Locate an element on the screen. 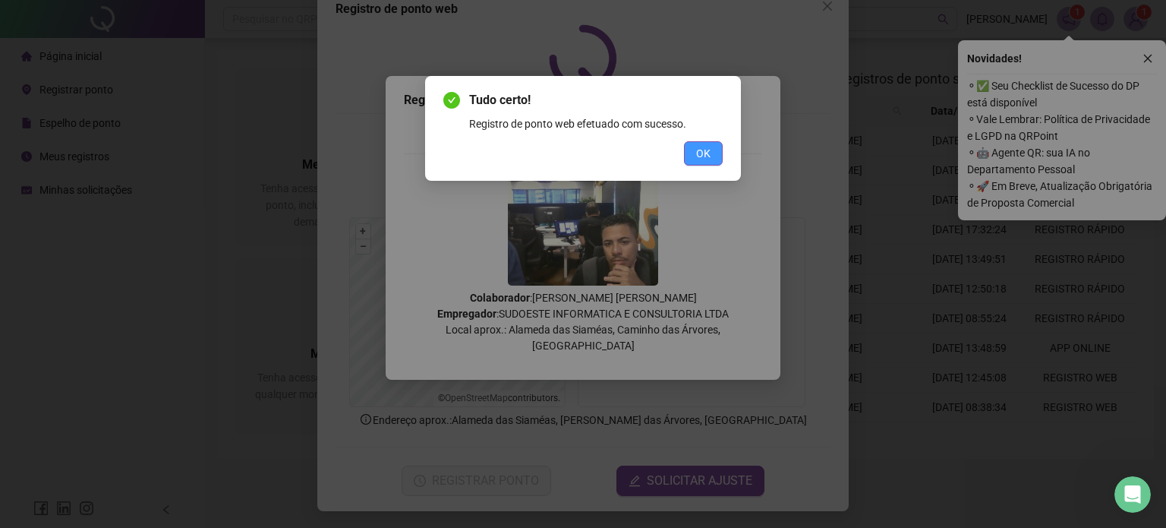 The width and height of the screenshot is (1166, 528). div: Registro de ponto web efetuado com sucesso. is located at coordinates (596, 124).